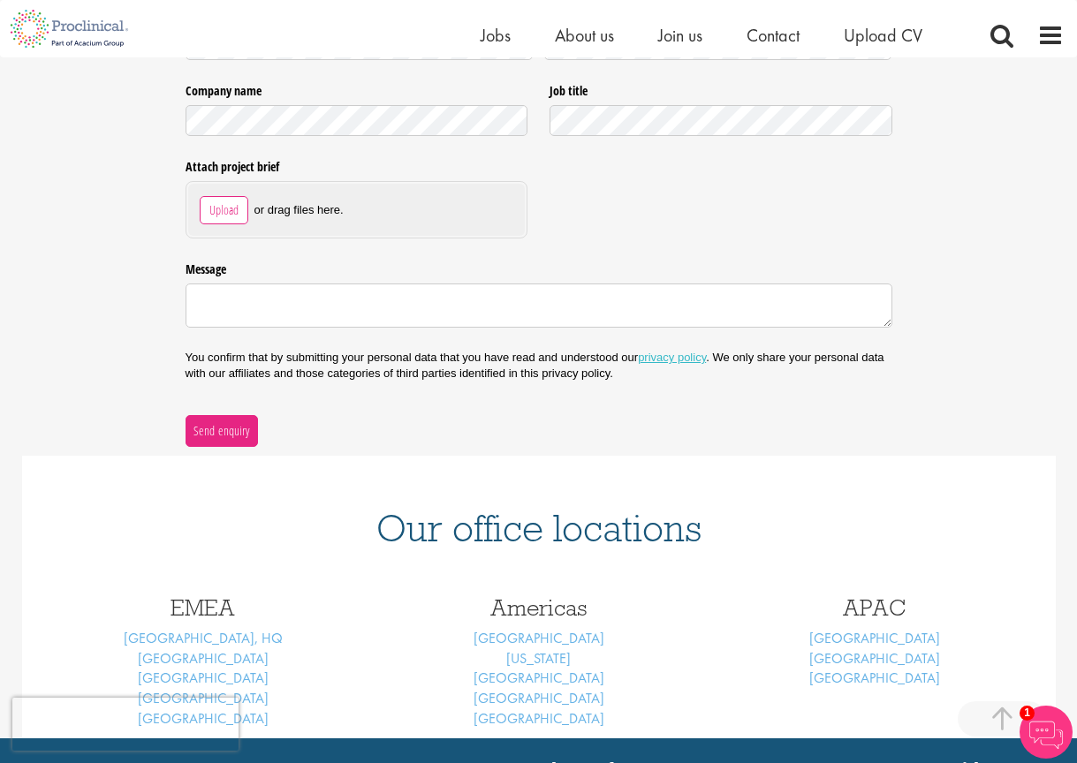 The image size is (1077, 763). Describe the element at coordinates (584, 35) in the screenshot. I see `span: About us` at that location.